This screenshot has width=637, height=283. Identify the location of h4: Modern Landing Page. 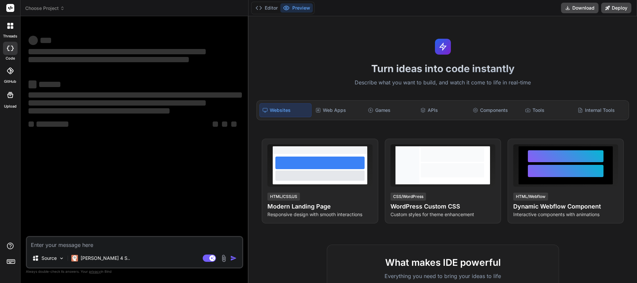
(320, 207).